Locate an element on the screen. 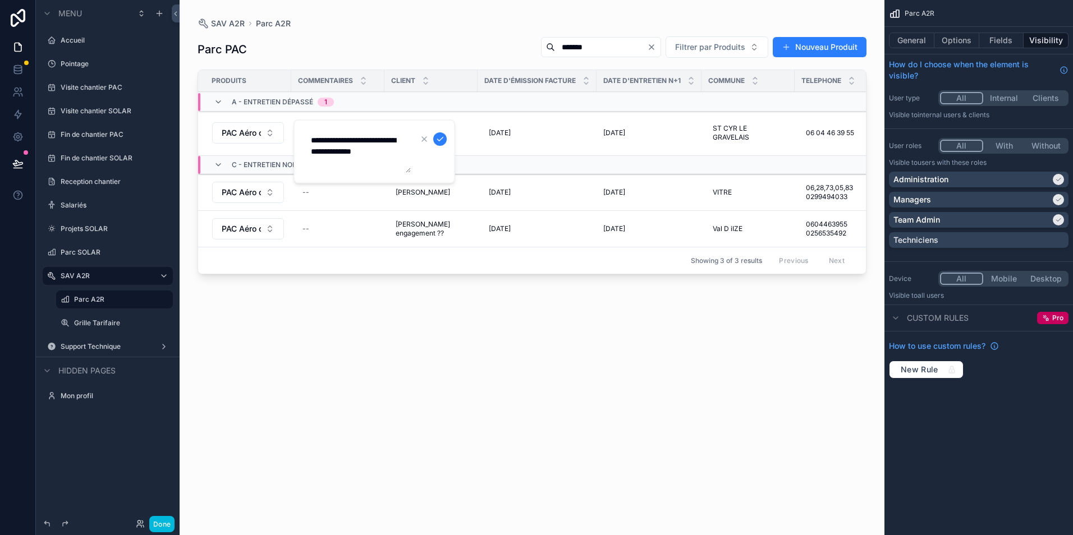  button: Fields is located at coordinates (1001, 40).